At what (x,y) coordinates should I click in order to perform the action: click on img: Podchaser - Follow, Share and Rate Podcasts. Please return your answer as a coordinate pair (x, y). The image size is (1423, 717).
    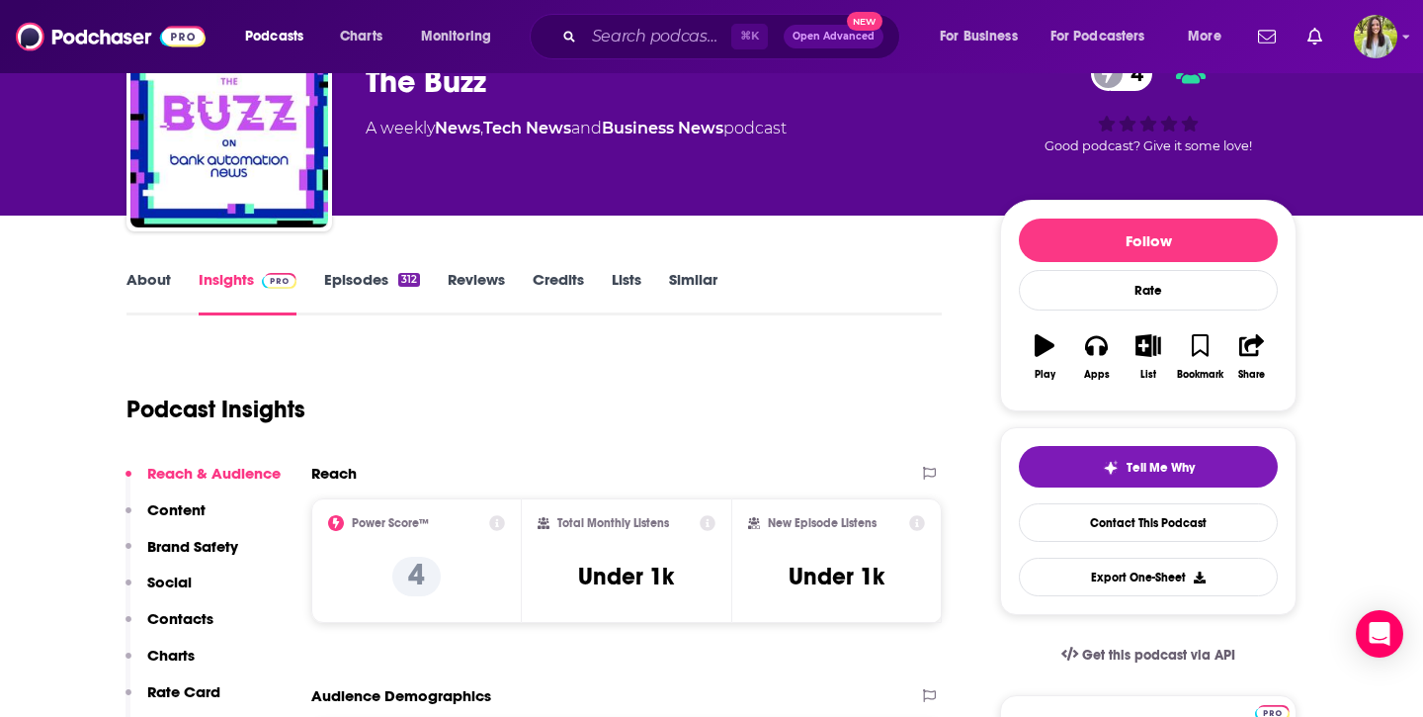
    Looking at the image, I should click on (111, 37).